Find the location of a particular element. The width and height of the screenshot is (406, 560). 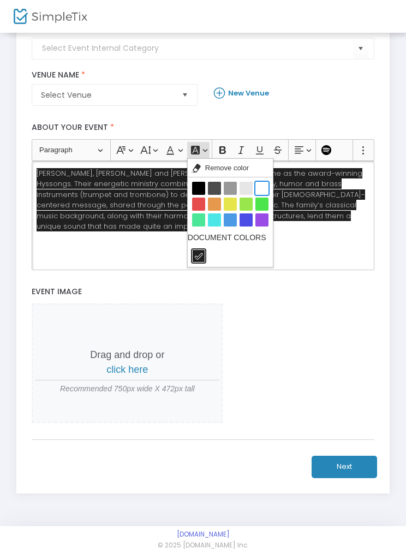

button: Next is located at coordinates (344, 466).